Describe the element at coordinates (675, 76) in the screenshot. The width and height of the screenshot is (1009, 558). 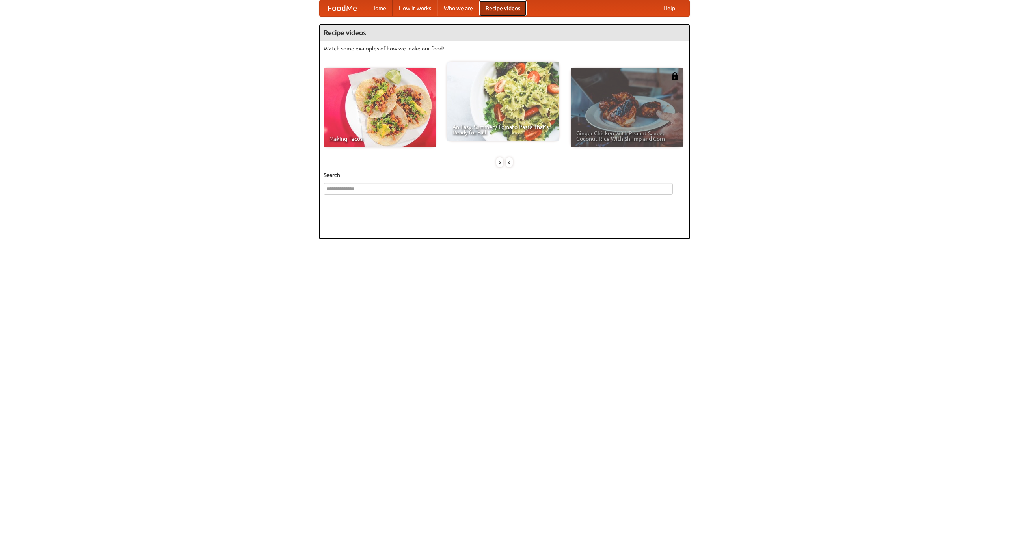
I see `img: 483408.png` at that location.